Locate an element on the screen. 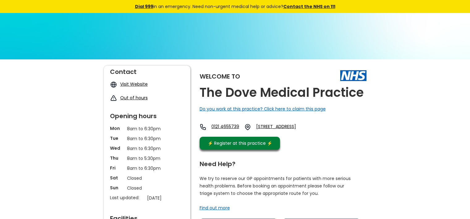 The width and height of the screenshot is (470, 219). a: Do you work at this practice? Click here to claim this page is located at coordinates (263, 109).